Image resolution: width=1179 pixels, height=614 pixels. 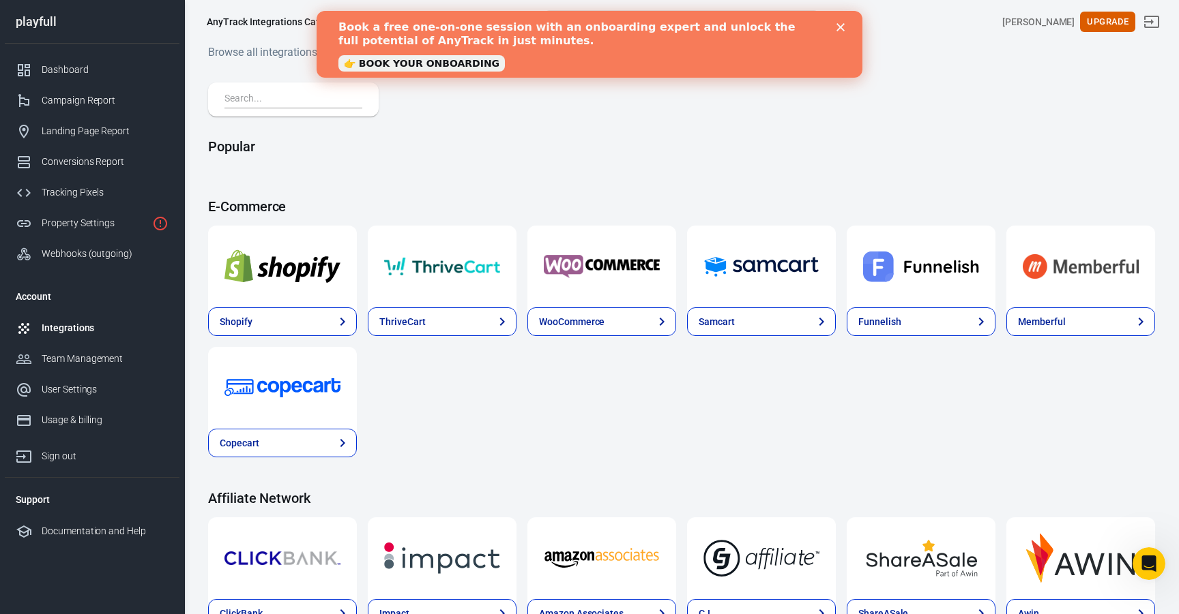 What do you see at coordinates (1080, 267) in the screenshot?
I see `img: Memberful` at bounding box center [1080, 267].